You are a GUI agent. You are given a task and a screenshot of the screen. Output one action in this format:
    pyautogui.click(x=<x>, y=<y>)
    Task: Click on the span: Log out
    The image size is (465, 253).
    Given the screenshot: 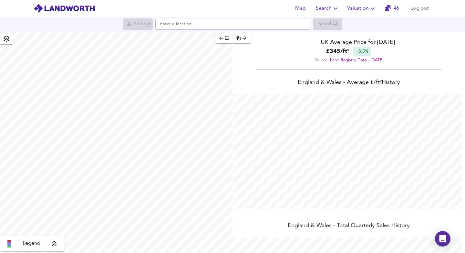 What is the action you would take?
    pyautogui.click(x=420, y=8)
    